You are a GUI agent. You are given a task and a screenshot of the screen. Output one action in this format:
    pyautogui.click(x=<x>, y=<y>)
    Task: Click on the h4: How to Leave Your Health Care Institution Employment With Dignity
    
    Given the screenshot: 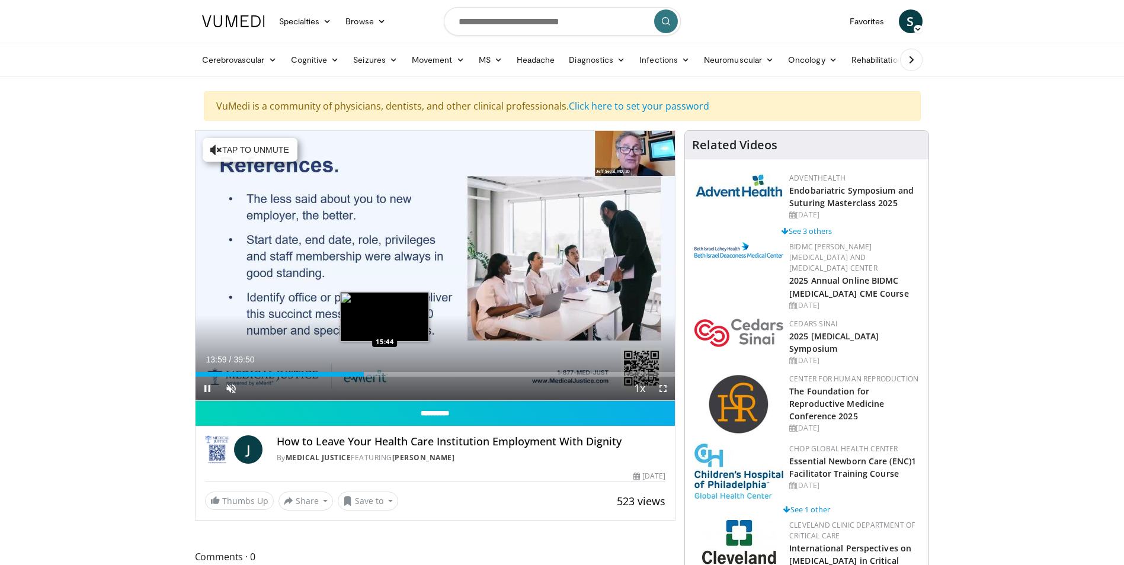 What is the action you would take?
    pyautogui.click(x=471, y=442)
    